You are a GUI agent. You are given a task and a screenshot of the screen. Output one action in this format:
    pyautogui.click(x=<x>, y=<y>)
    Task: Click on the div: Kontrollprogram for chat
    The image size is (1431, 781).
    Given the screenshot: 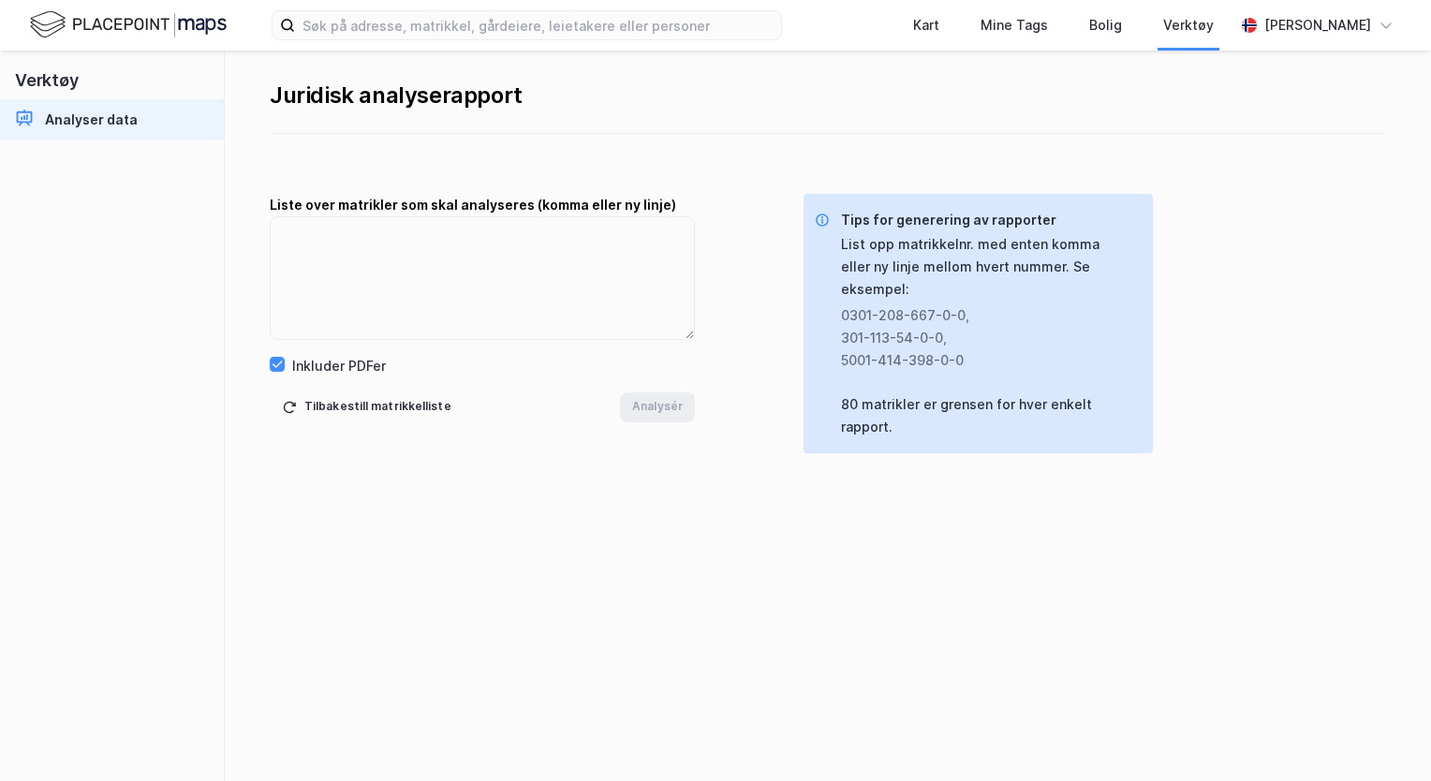 What is the action you would take?
    pyautogui.click(x=1384, y=736)
    